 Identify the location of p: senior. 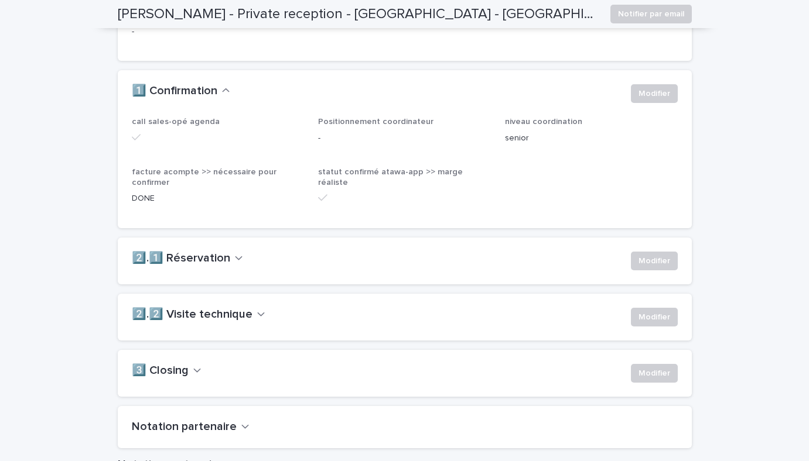
(591, 138).